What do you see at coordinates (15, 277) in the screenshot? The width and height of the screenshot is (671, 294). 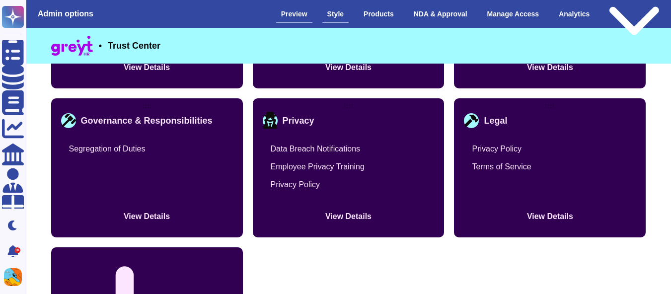 I see `button: user` at bounding box center [15, 277].